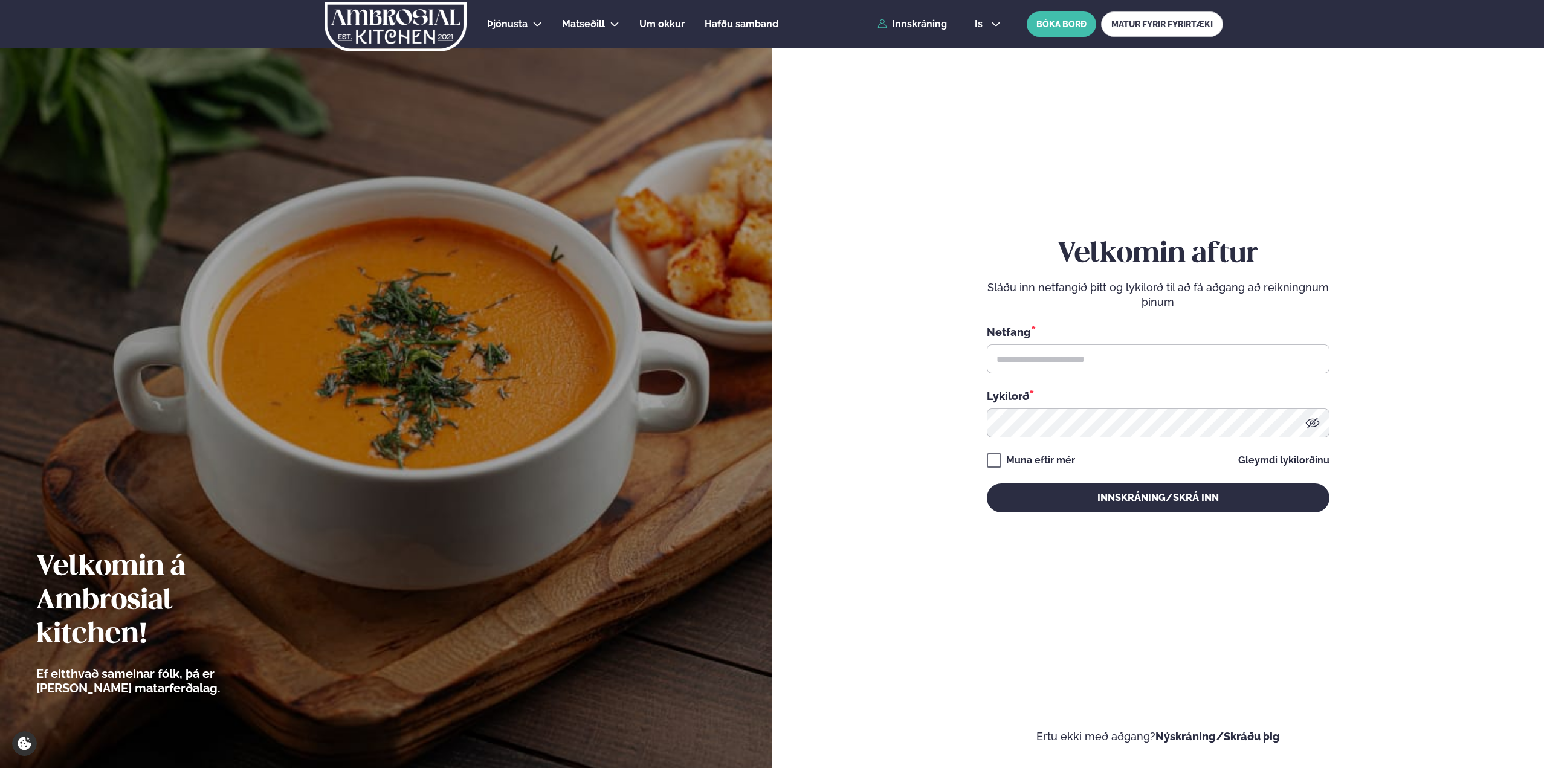  What do you see at coordinates (507, 24) in the screenshot?
I see `span: Þjónusta` at bounding box center [507, 24].